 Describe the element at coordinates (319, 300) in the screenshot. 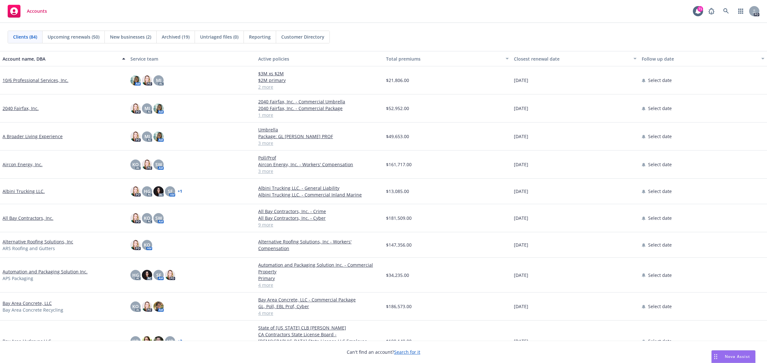

I see `a: Bay Area Concrete, LLC - Commercial Package` at that location.